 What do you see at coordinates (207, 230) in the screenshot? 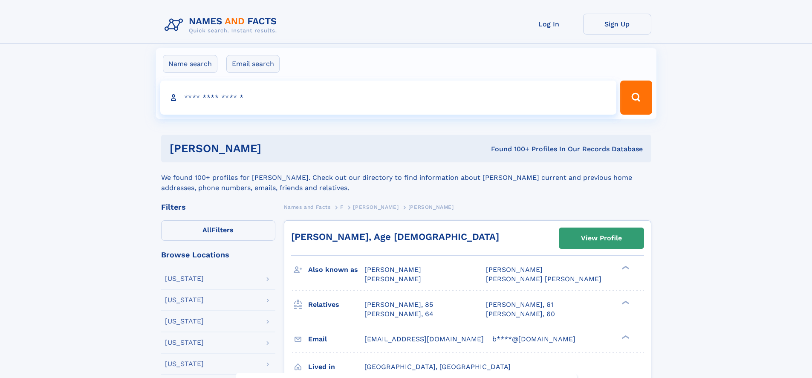
I see `span: All` at bounding box center [207, 230].